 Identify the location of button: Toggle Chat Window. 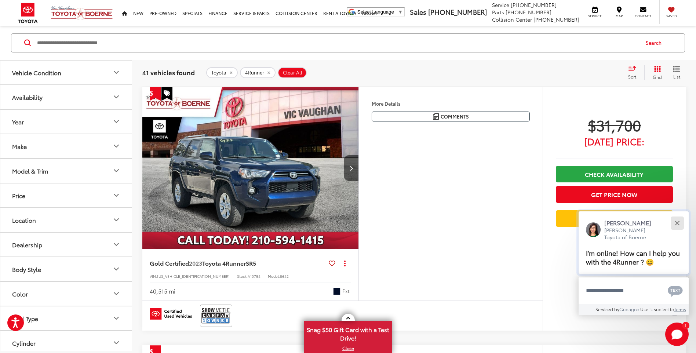
(677, 334).